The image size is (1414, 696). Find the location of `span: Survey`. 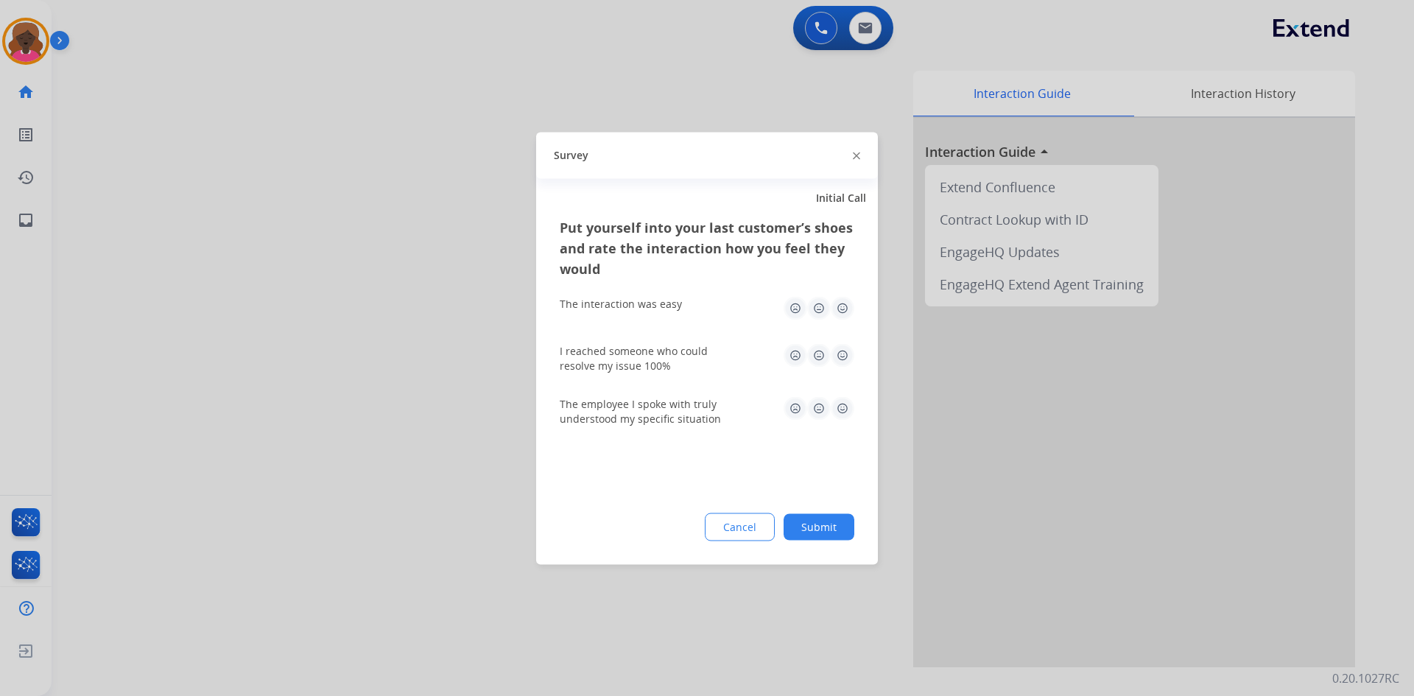

span: Survey is located at coordinates (571, 155).